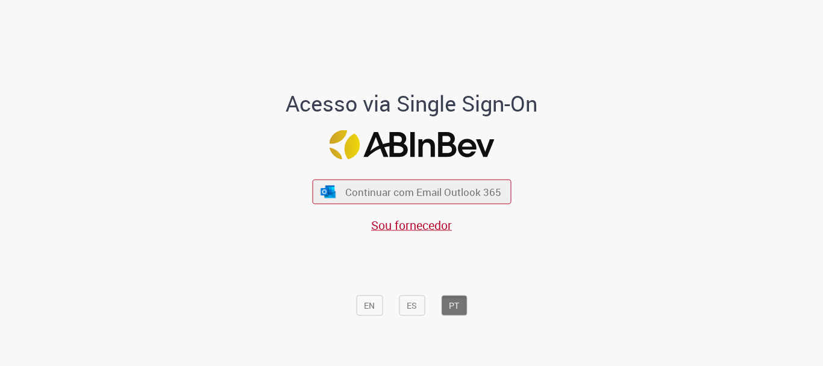 This screenshot has width=823, height=366. What do you see at coordinates (411, 104) in the screenshot?
I see `h1: Acesso via Single Sign-On` at bounding box center [411, 104].